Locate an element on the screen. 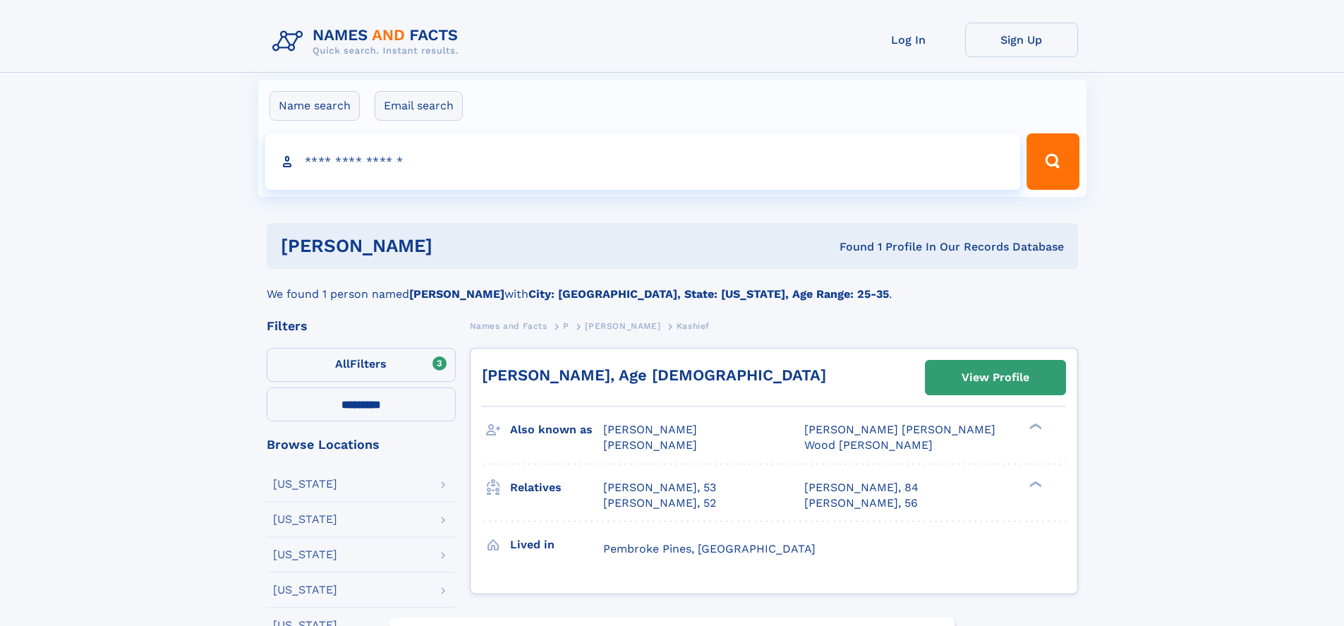 This screenshot has height=626, width=1344. div: Filters is located at coordinates (361, 326).